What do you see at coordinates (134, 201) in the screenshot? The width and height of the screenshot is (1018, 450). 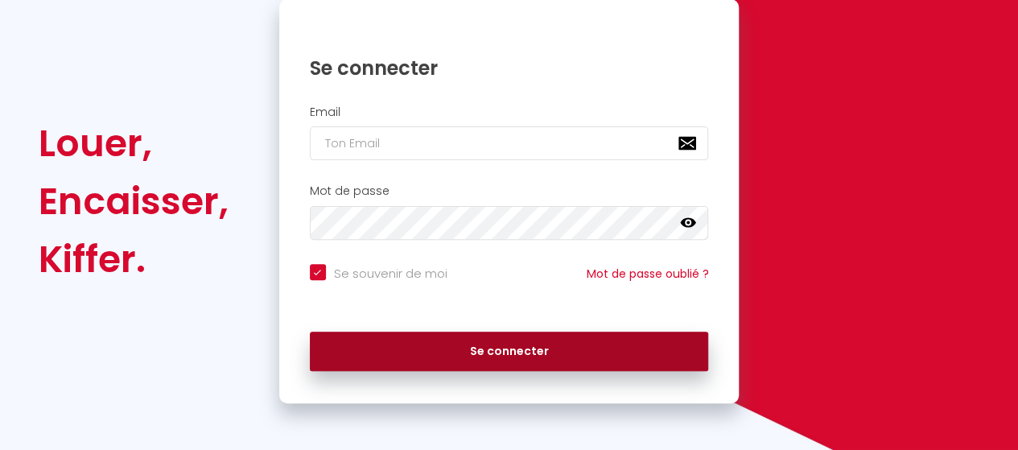 I see `div: Encaisser,` at bounding box center [134, 201].